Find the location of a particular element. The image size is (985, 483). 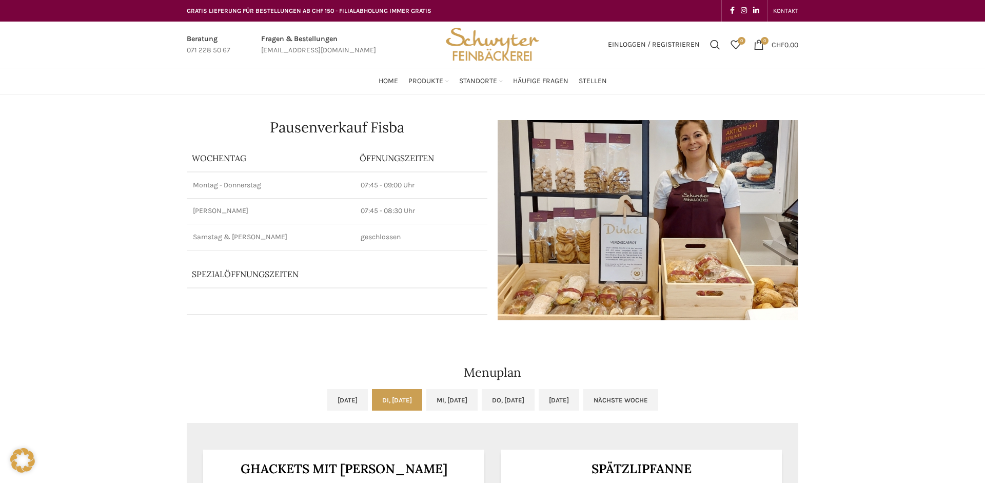

p: Wochentag is located at coordinates (270, 158).